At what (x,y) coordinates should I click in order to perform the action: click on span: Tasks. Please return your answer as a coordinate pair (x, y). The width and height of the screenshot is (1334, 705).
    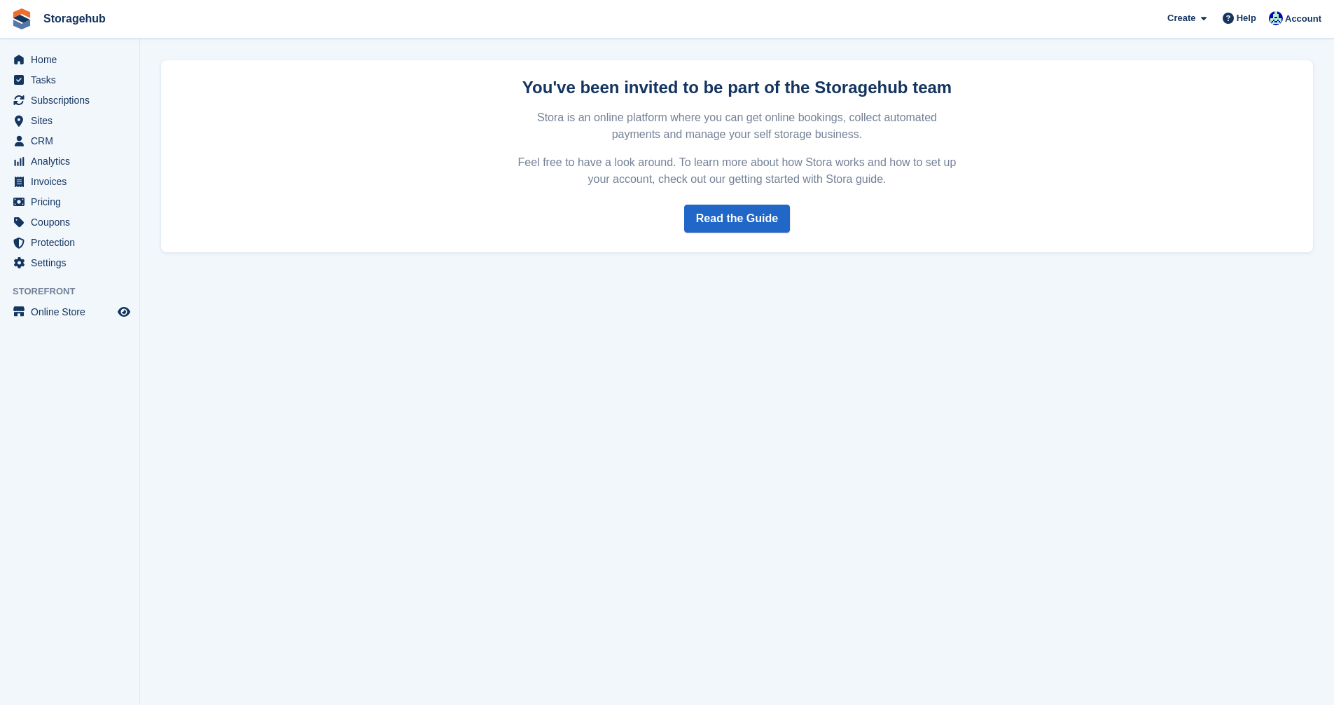
    Looking at the image, I should click on (73, 80).